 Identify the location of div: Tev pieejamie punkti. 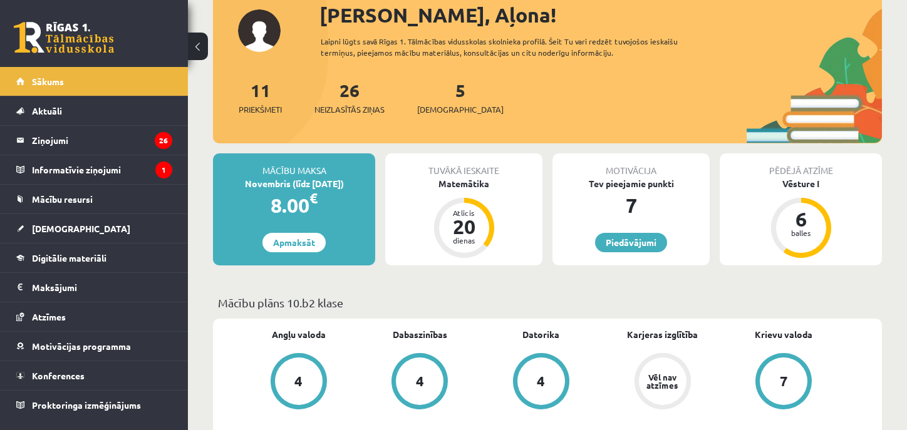
(631, 183).